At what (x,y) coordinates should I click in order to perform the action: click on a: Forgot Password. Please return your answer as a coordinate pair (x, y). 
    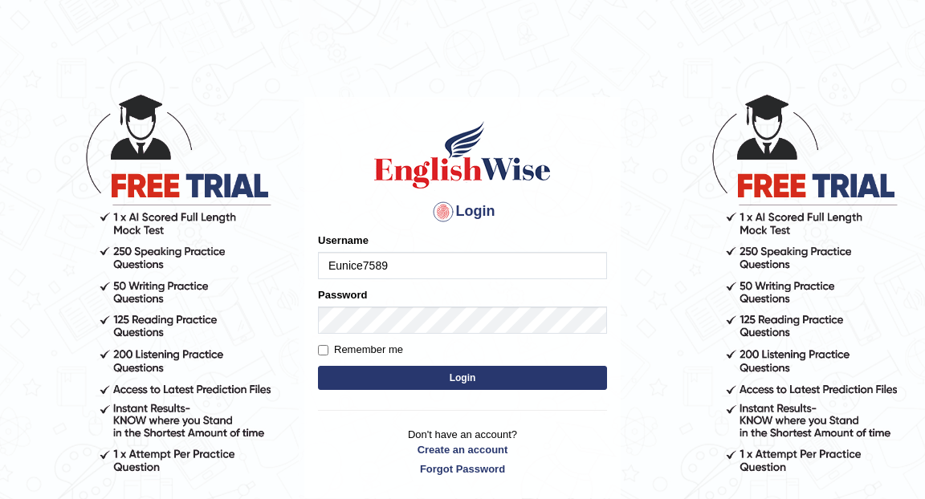
    Looking at the image, I should click on (463, 469).